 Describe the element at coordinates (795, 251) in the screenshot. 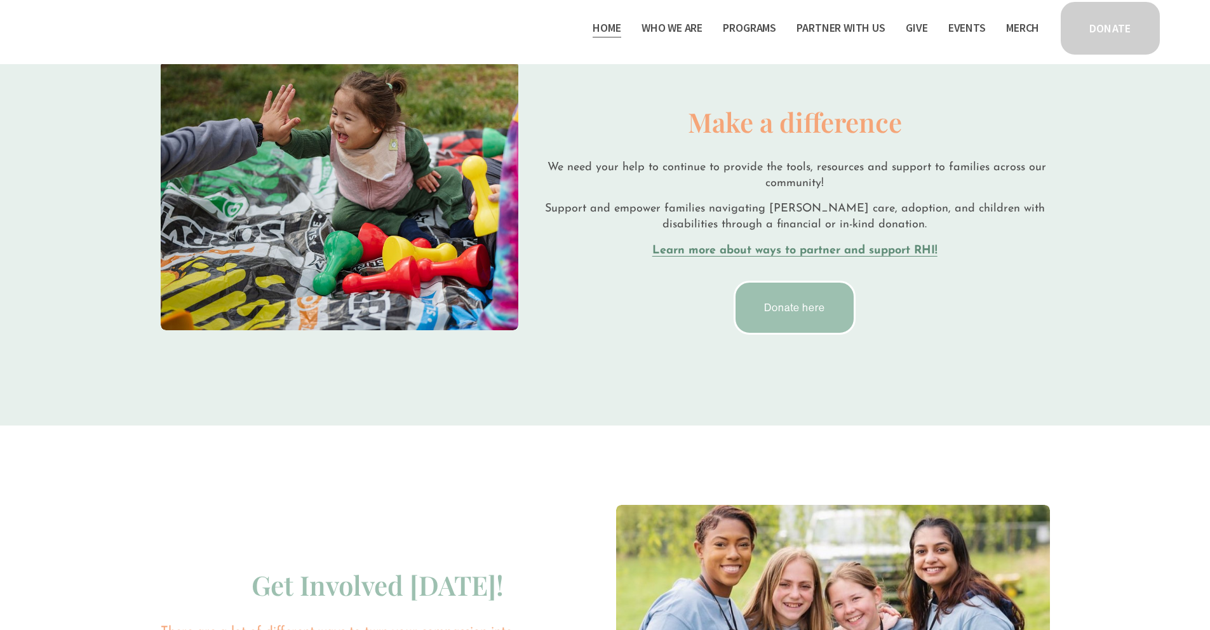

I see `a: Learn more about ways to partner and support RHI!` at that location.